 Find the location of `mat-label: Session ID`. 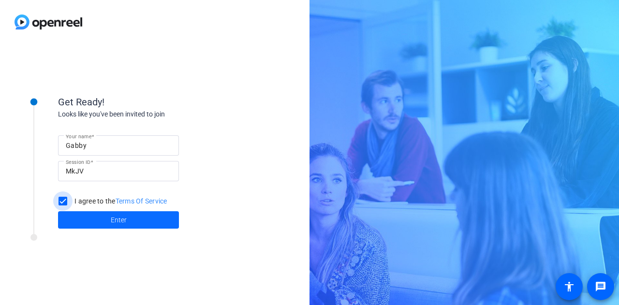

mat-label: Session ID is located at coordinates (78, 162).